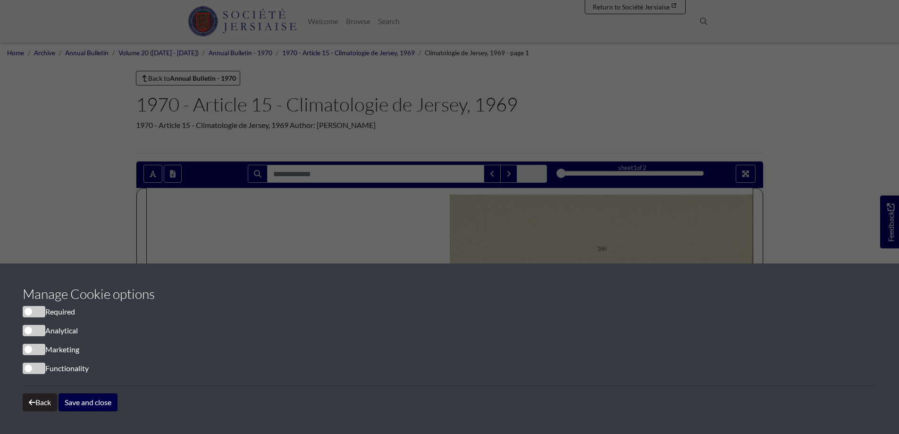 This screenshot has height=434, width=899. I want to click on label: Analytical, so click(50, 330).